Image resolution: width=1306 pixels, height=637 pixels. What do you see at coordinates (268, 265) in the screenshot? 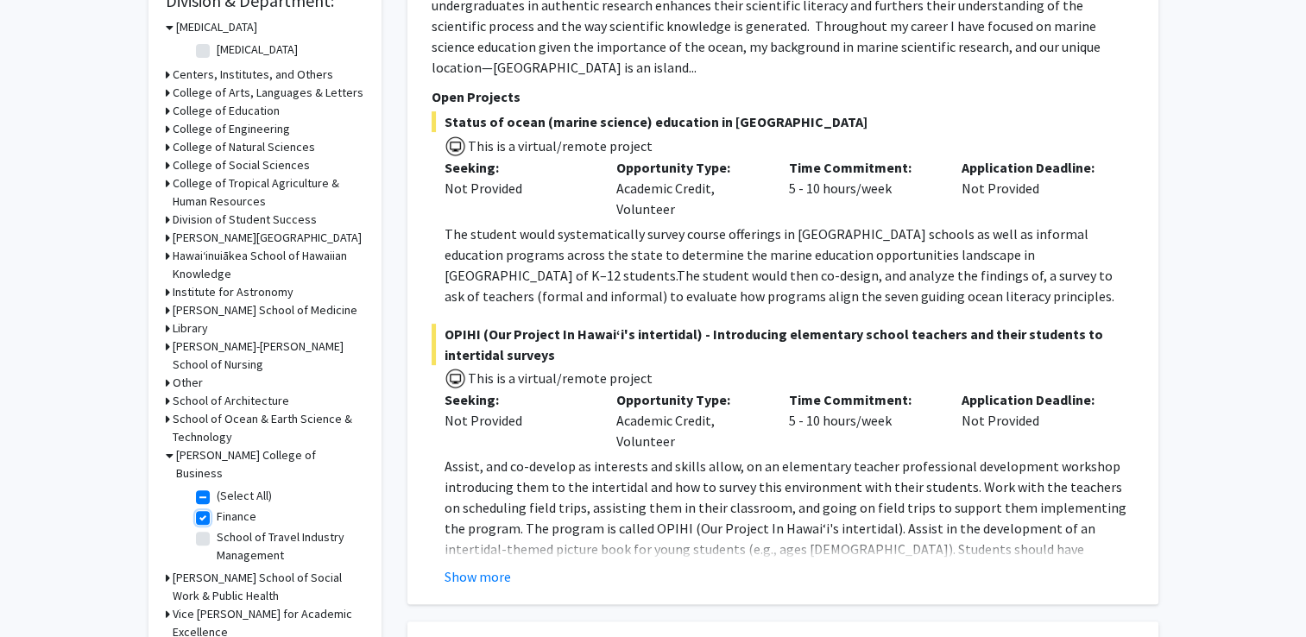
I see `h3: Hawaiʻinuiākea School of Hawaiian Knowledge` at bounding box center [268, 265].